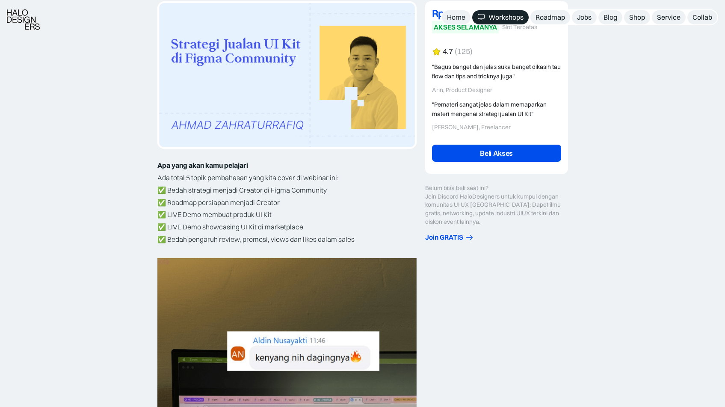 The image size is (725, 407). I want to click on a: Home, so click(456, 17).